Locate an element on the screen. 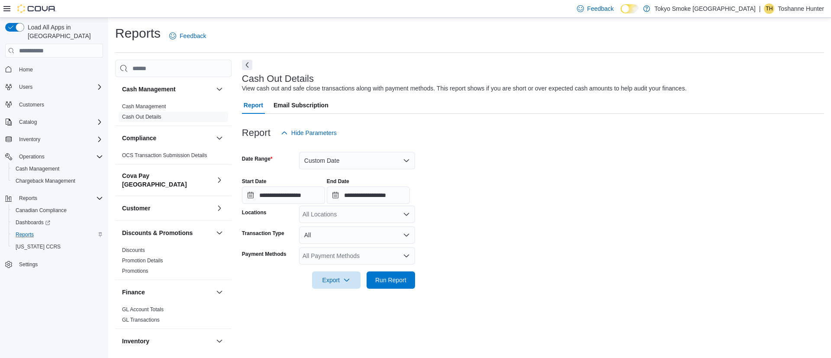  a: Promotion Details is located at coordinates (142, 260).